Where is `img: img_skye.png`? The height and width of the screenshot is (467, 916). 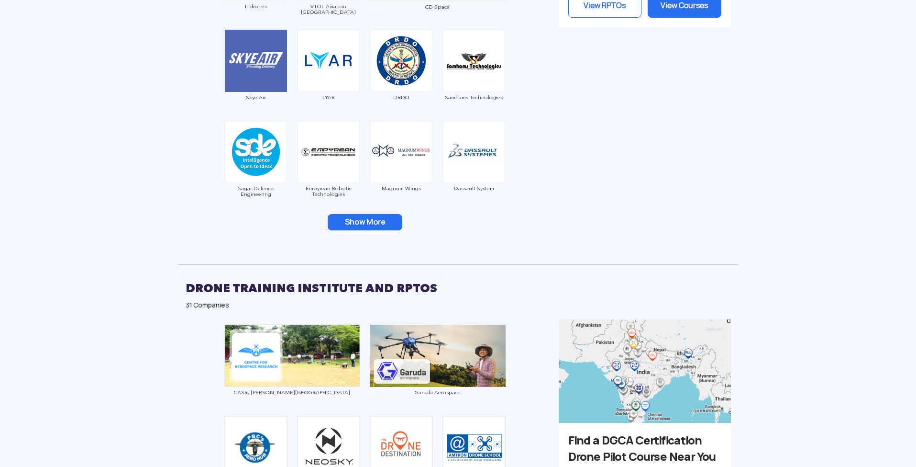 img: img_skye.png is located at coordinates (256, 61).